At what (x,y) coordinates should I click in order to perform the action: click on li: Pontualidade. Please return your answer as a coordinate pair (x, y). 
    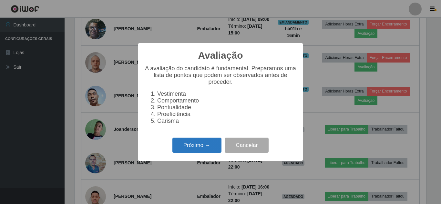
    Looking at the image, I should click on (227, 107).